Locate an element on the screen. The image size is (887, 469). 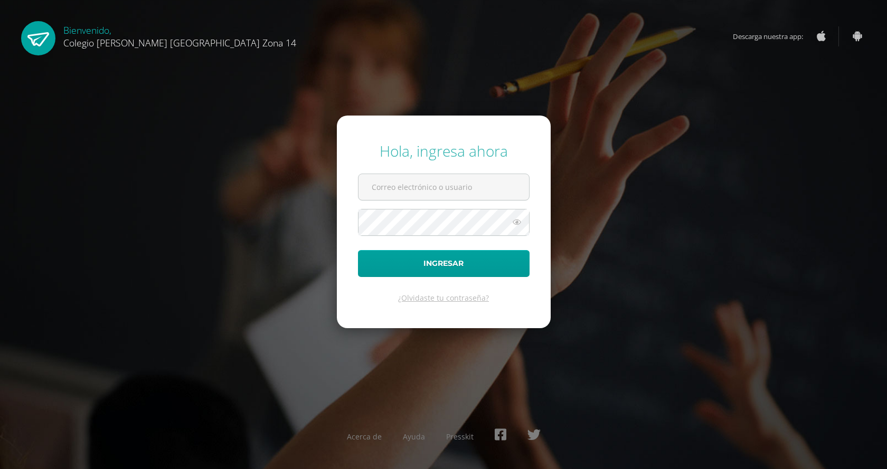
div: Bienvenido, is located at coordinates (180, 35).